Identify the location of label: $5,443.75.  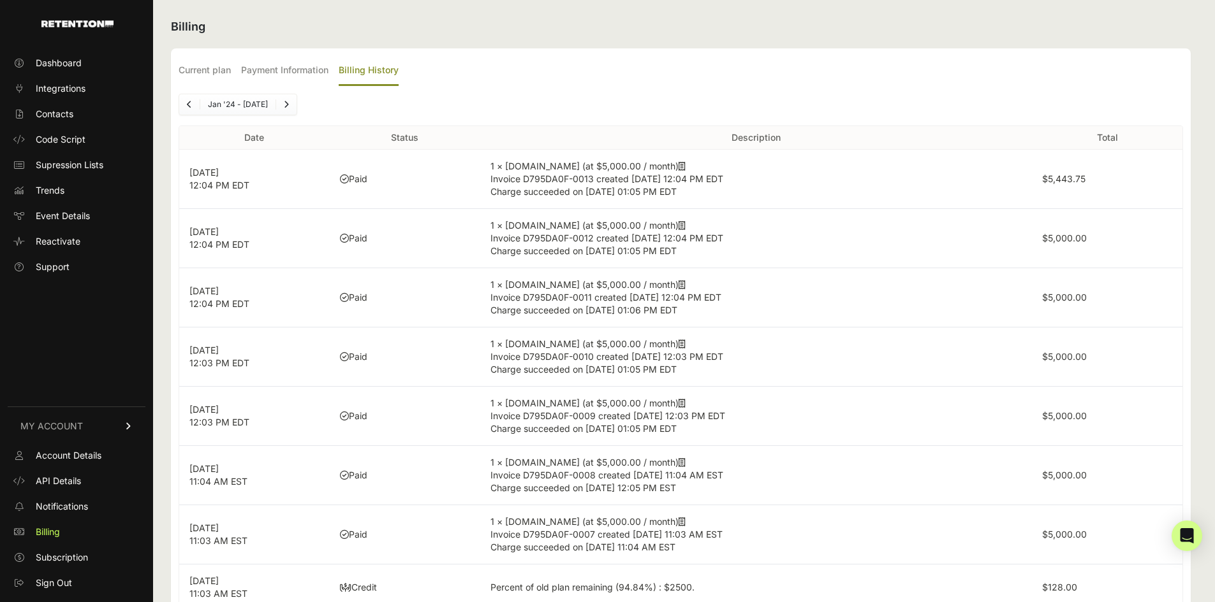
(1063, 179).